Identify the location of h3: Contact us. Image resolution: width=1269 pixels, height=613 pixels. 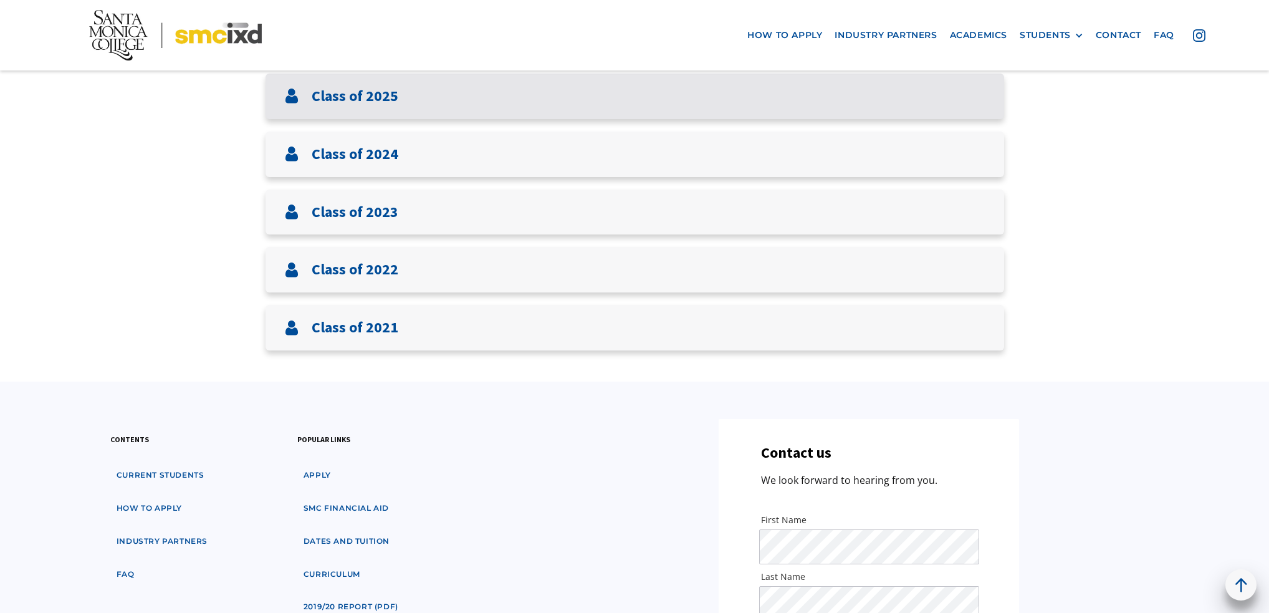
(796, 453).